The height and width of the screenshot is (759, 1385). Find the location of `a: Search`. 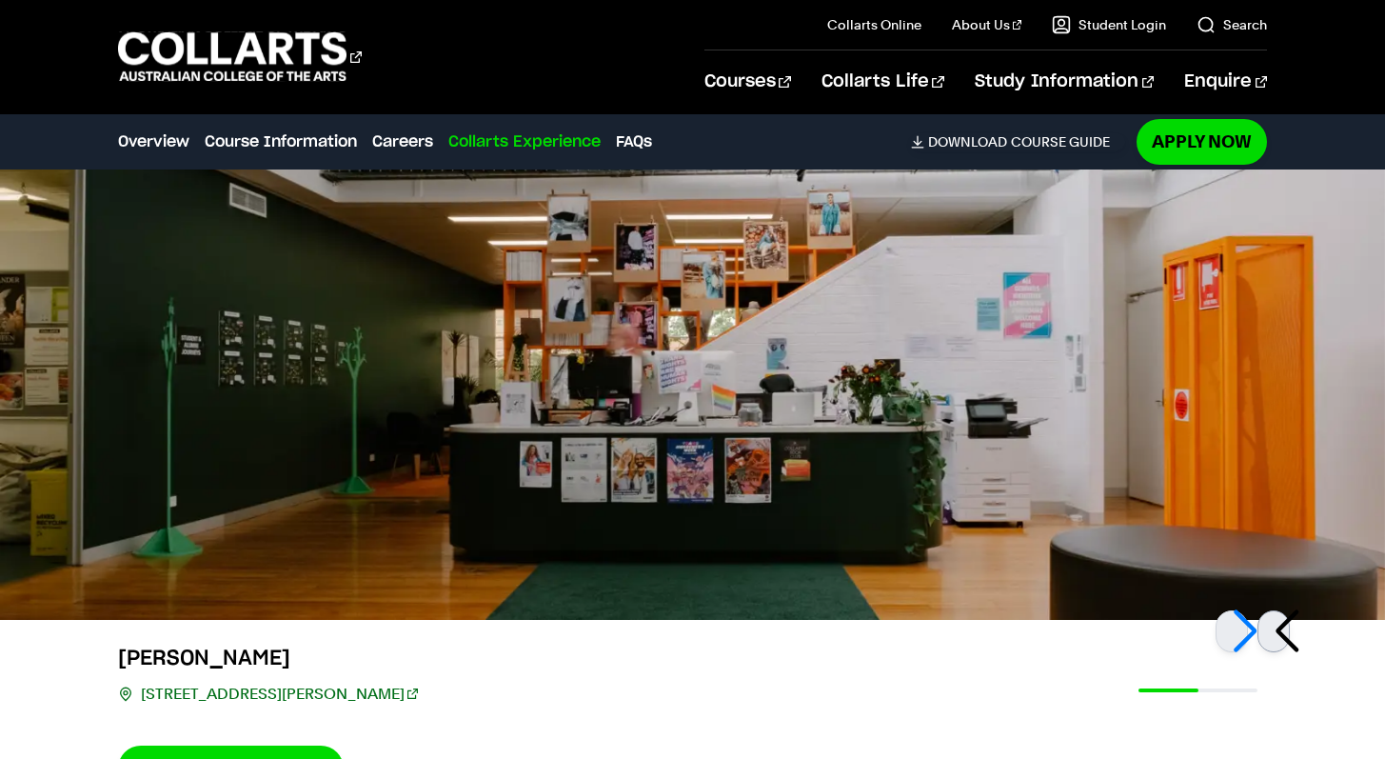

a: Search is located at coordinates (1232, 25).